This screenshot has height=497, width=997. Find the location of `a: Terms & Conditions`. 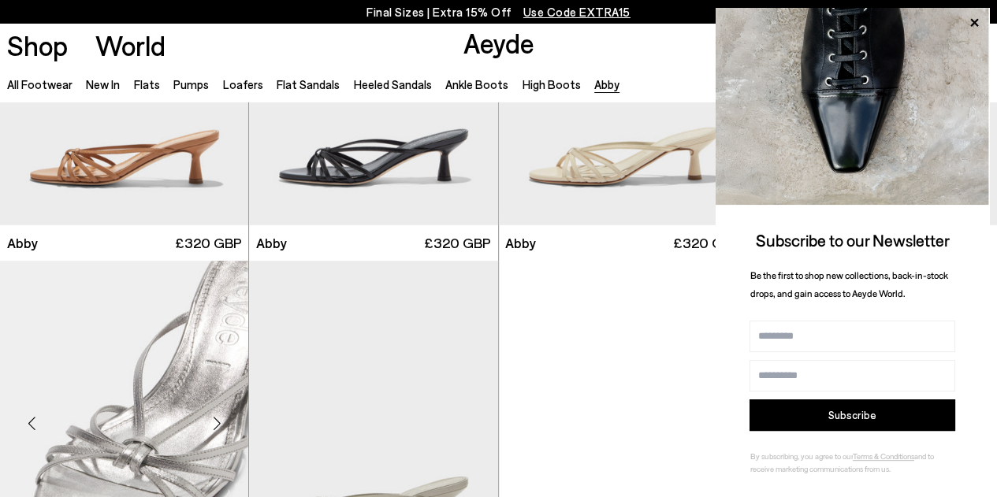

a: Terms & Conditions is located at coordinates (883, 456).